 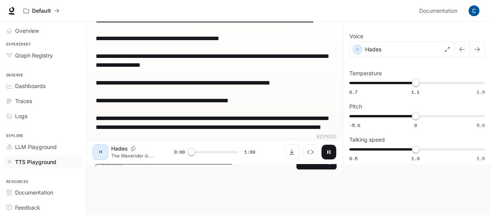 What do you see at coordinates (133, 149) in the screenshot?
I see `button: Copy Voice ID` at bounding box center [133, 149].